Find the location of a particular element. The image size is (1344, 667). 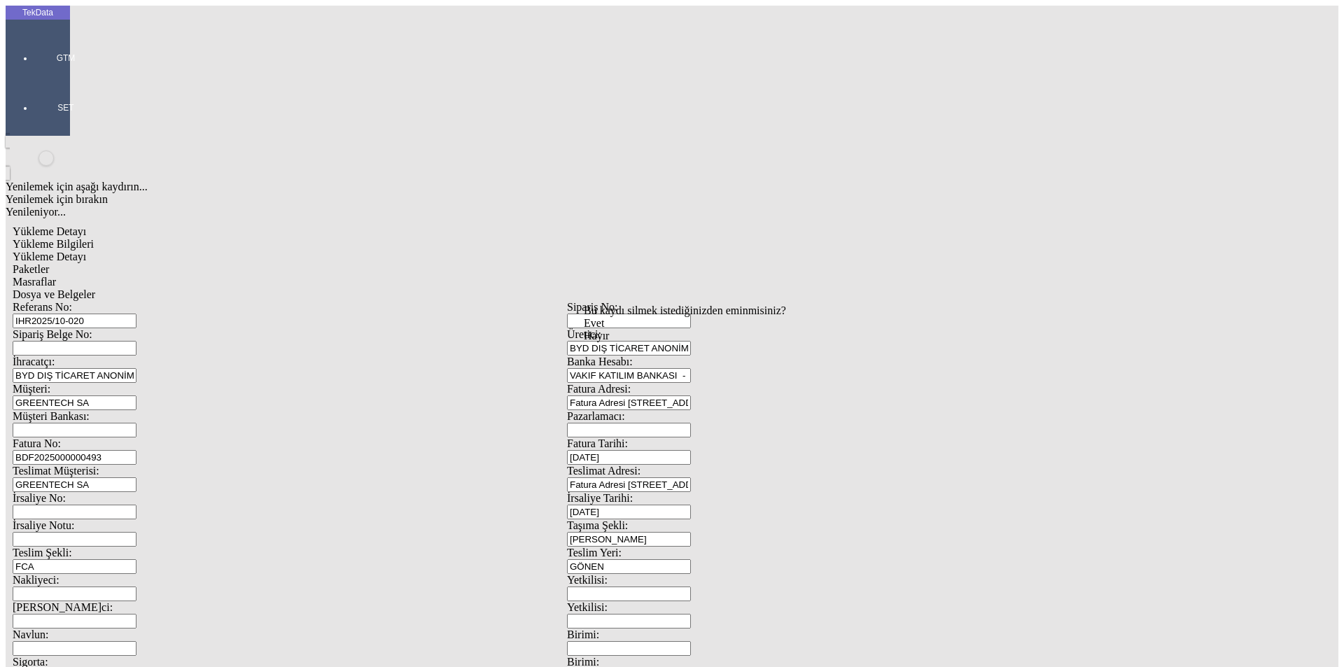

span: Referans No: is located at coordinates (42, 307).